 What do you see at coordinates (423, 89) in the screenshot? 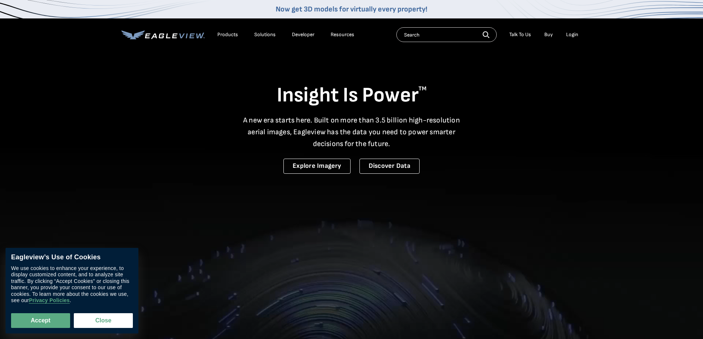
I see `sup: TM` at bounding box center [423, 89].